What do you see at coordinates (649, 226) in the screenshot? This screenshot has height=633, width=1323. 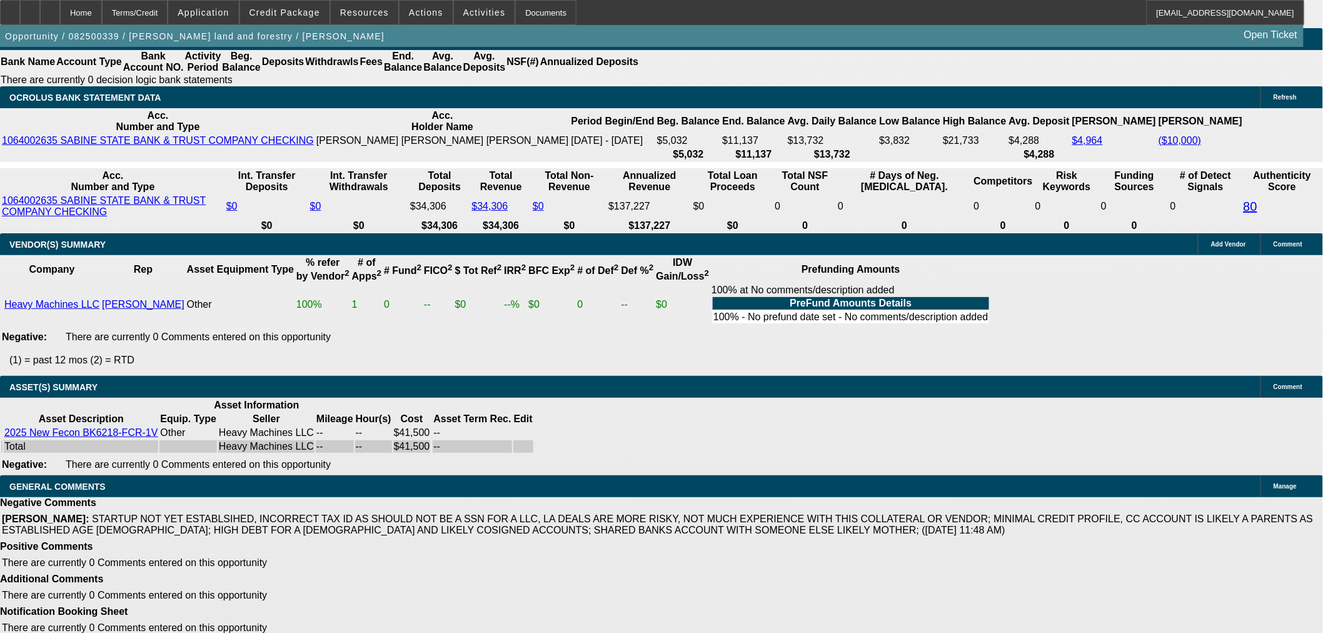 I see `th: $137,227` at bounding box center [649, 226].